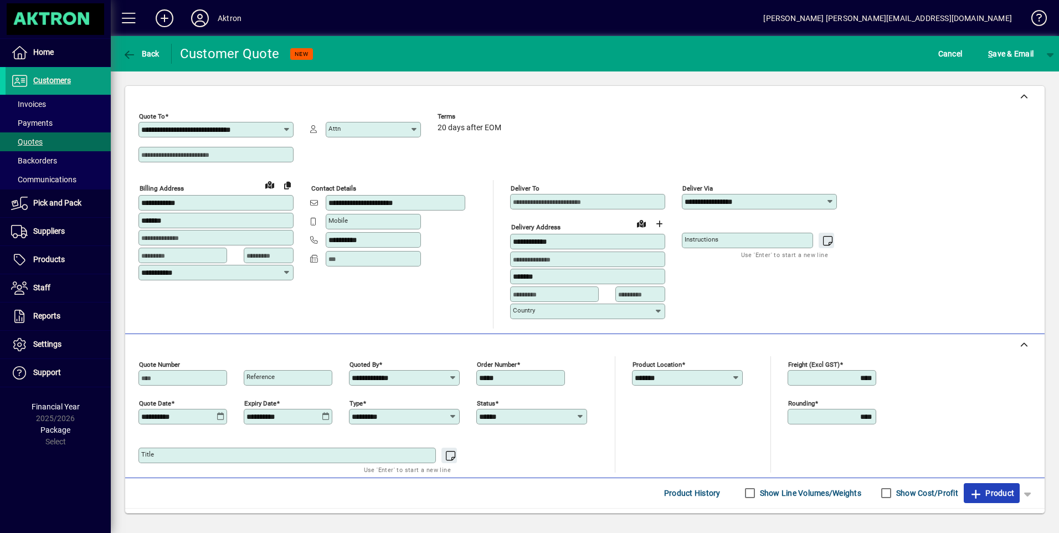 This screenshot has width=1059, height=533. What do you see at coordinates (43, 52) in the screenshot?
I see `span: Home` at bounding box center [43, 52].